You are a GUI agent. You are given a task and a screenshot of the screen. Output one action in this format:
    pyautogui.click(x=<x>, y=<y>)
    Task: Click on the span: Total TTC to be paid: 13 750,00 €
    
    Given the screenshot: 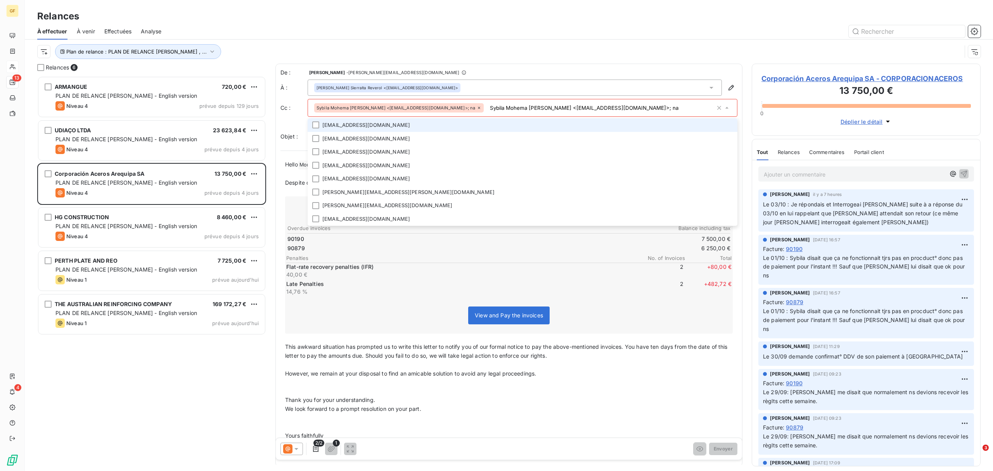 What is the action you would take?
    pyautogui.click(x=509, y=200)
    